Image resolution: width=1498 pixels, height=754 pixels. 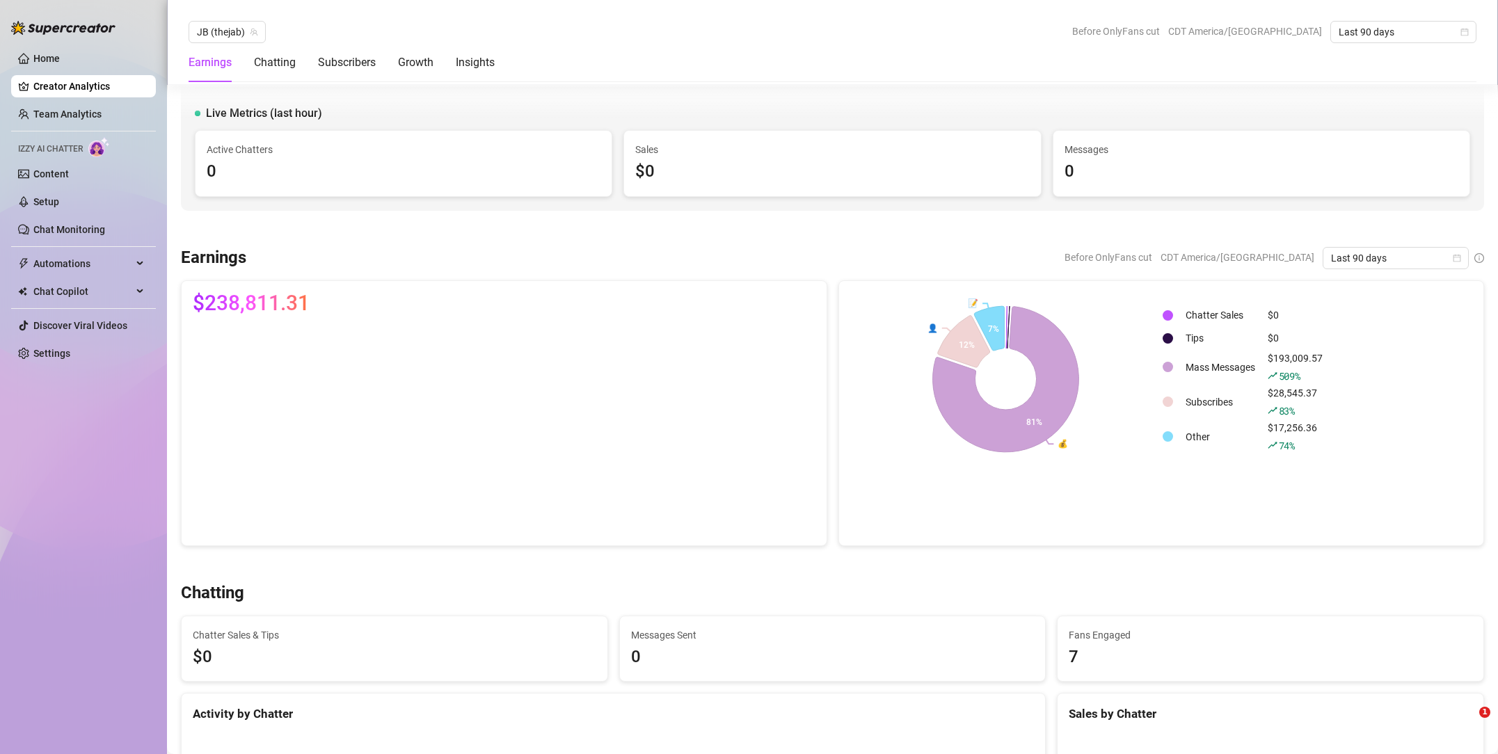 I want to click on span: 1, so click(x=1484, y=712).